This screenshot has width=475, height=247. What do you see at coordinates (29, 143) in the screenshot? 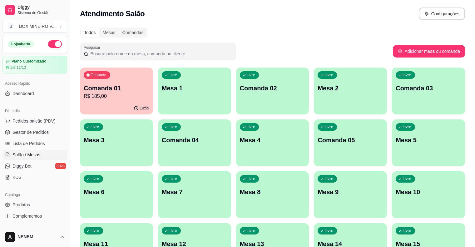
I see `span: Lista de Pedidos` at bounding box center [29, 143].